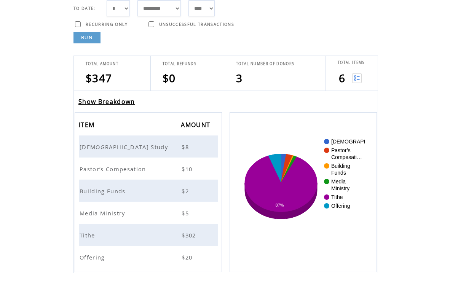 The image size is (450, 285). Describe the element at coordinates (169, 78) in the screenshot. I see `span: $0` at that location.